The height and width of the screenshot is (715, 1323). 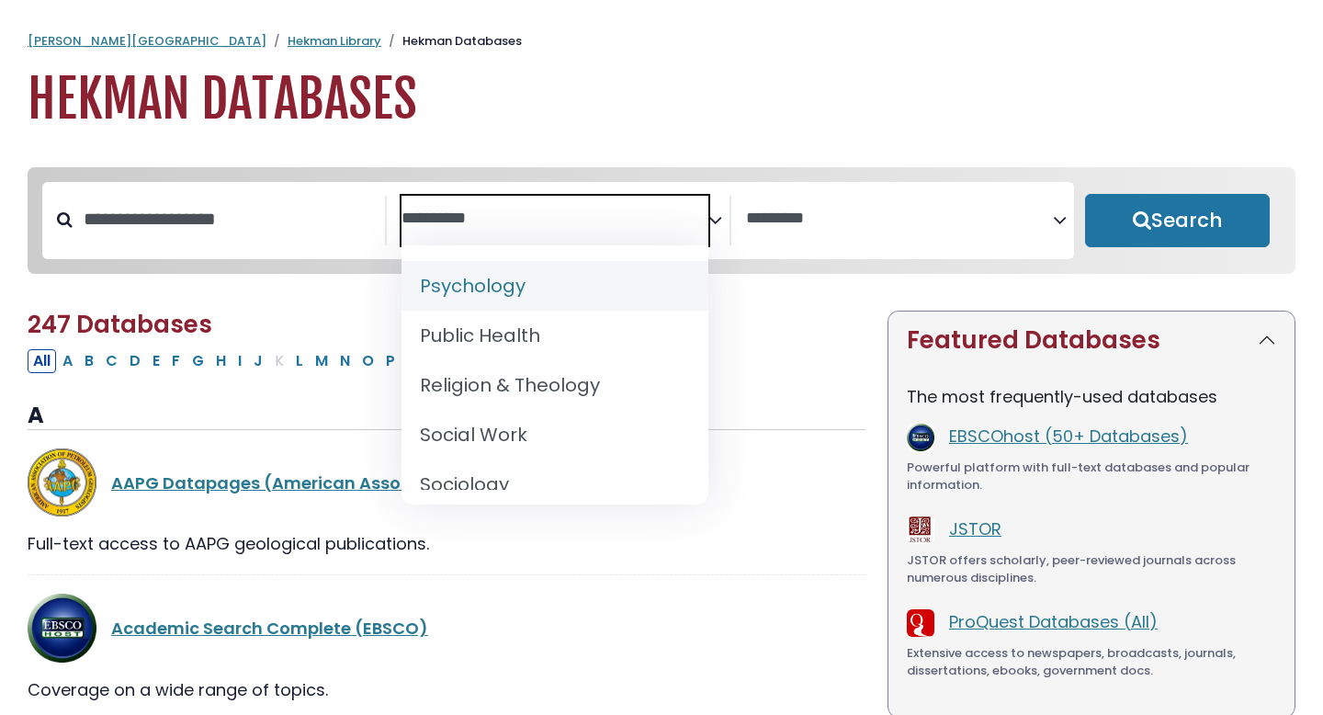 What do you see at coordinates (269, 628) in the screenshot?
I see `a: Academic Search Complete (EBSCO)` at bounding box center [269, 628].